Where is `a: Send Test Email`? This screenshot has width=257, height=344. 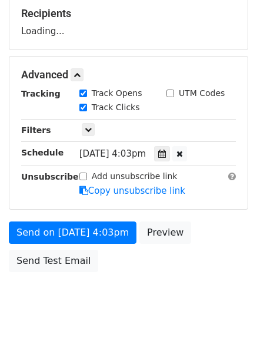 a: Send Test Email is located at coordinates (54, 261).